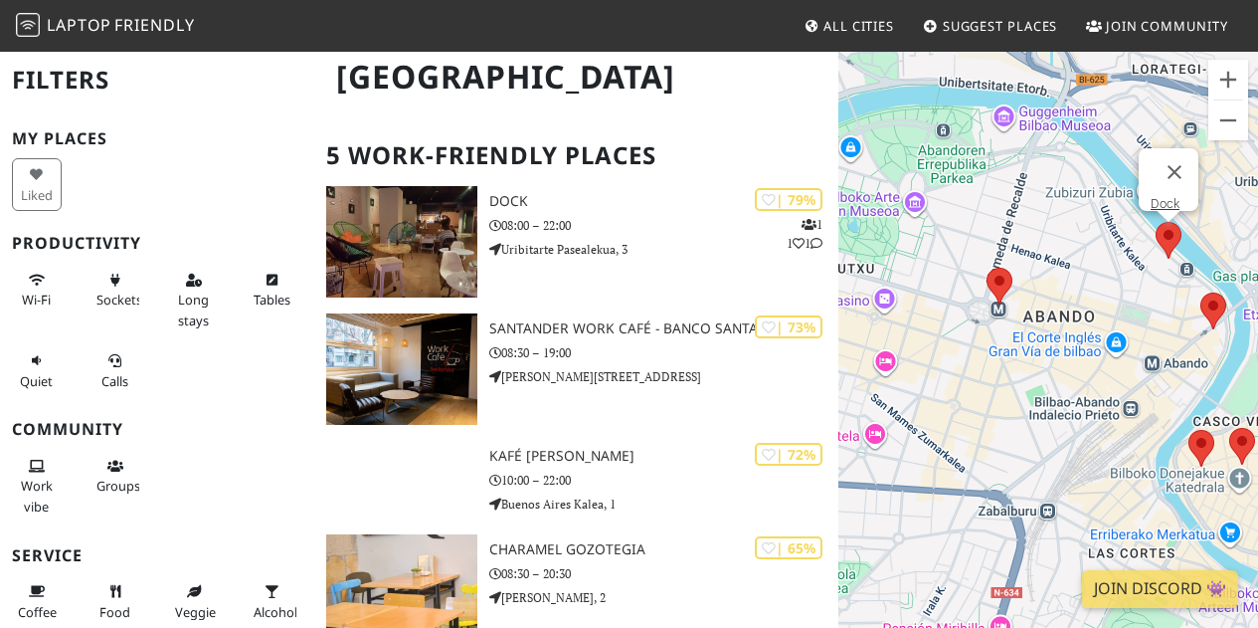 The width and height of the screenshot is (1258, 628). I want to click on span: Veggie, so click(195, 612).